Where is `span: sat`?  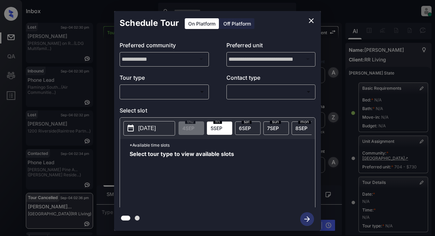
span: sat is located at coordinates (246, 122).